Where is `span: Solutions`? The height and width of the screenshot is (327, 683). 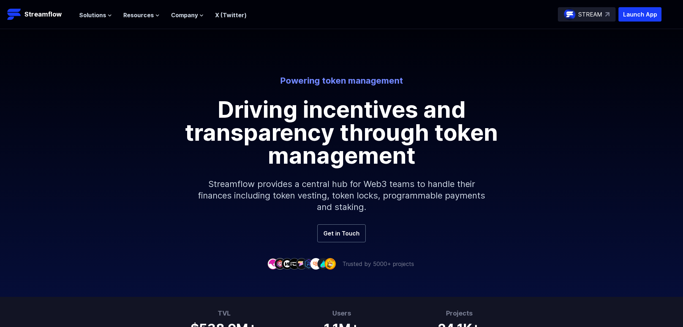
span: Solutions is located at coordinates (93, 15).